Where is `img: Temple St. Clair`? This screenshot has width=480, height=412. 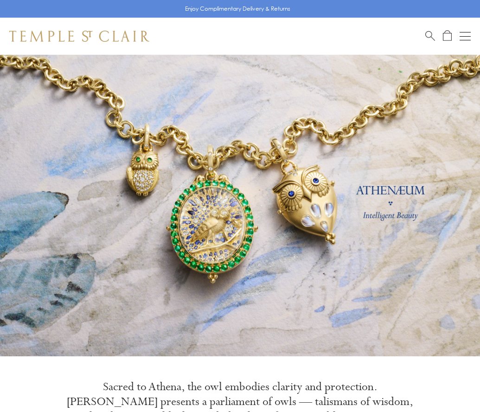
img: Temple St. Clair is located at coordinates (79, 36).